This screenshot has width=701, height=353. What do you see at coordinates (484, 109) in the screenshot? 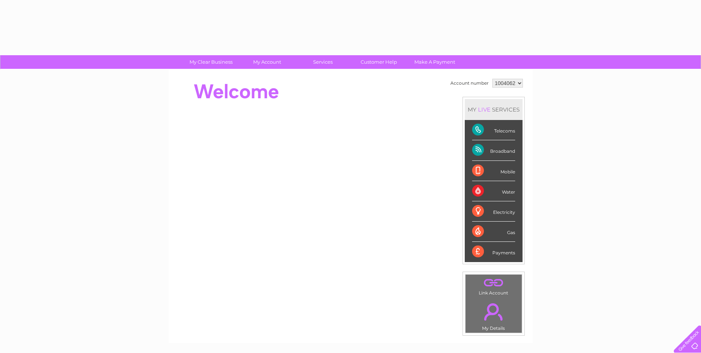
I see `div: LIVE` at bounding box center [484, 109].